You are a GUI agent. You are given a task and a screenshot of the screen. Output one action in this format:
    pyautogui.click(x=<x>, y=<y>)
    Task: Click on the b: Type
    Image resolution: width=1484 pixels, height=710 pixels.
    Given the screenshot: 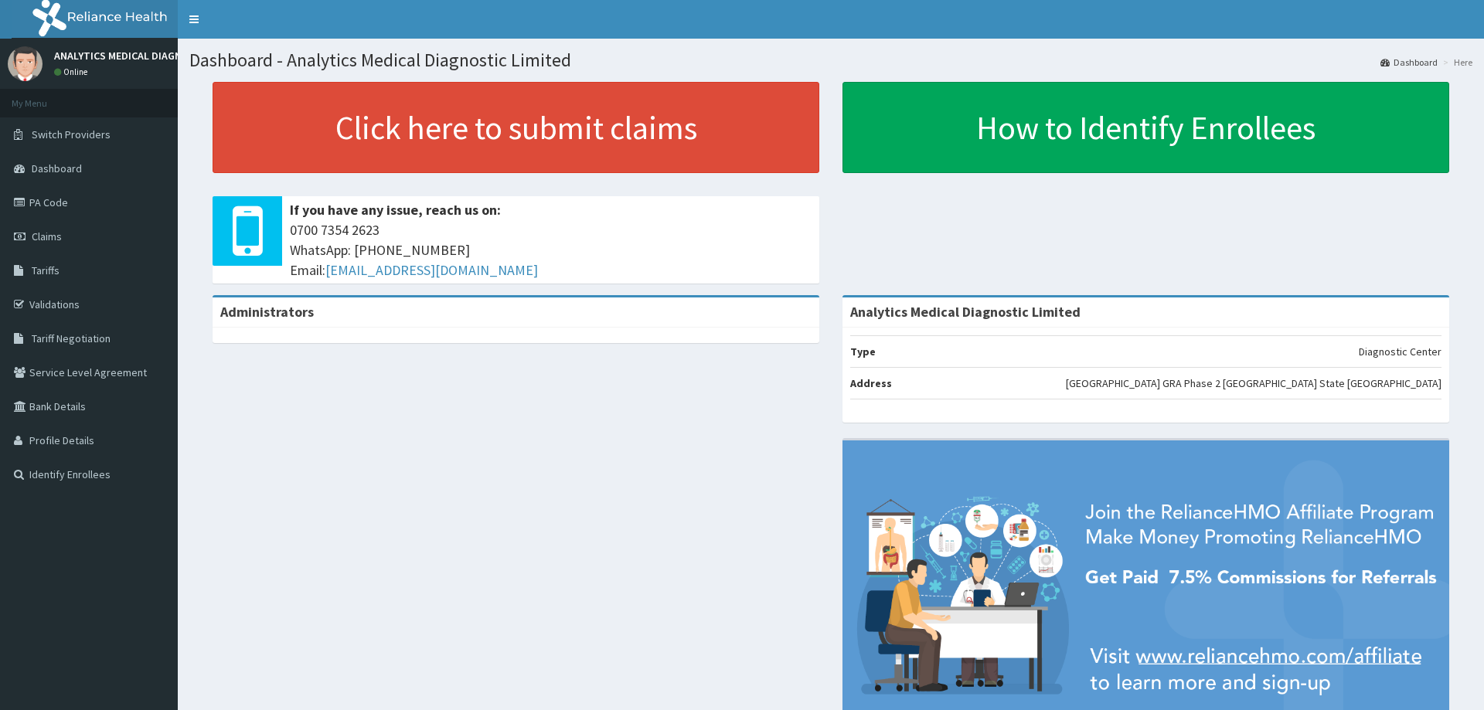 What is the action you would take?
    pyautogui.click(x=862, y=352)
    